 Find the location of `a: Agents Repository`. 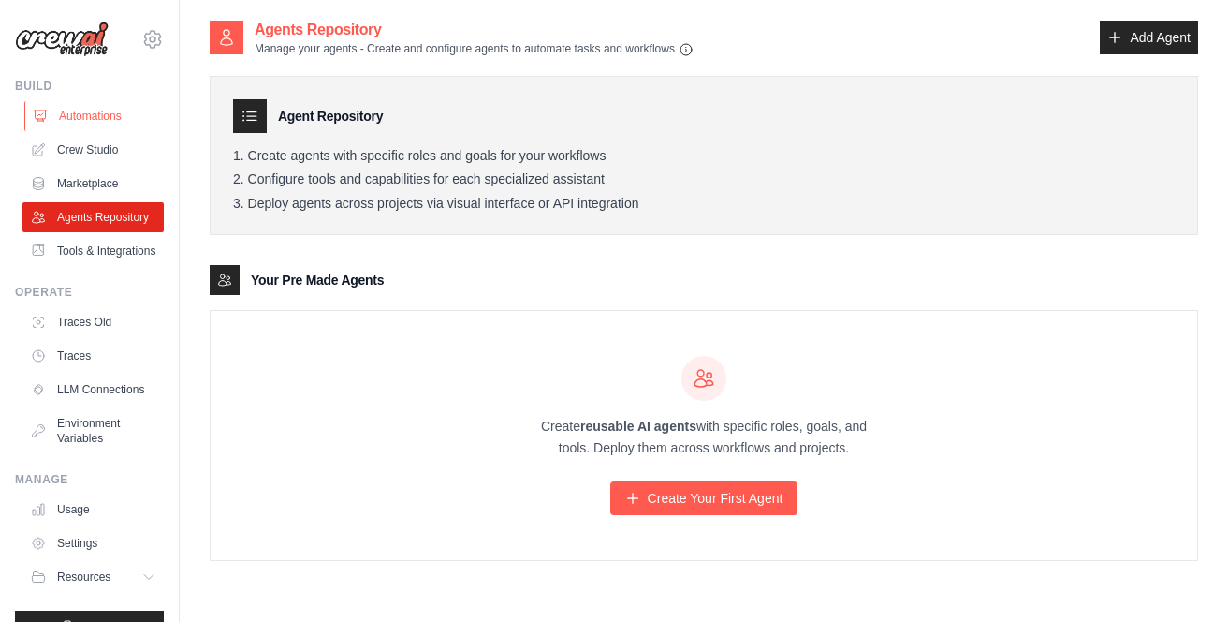

a: Agents Repository is located at coordinates (93, 217).